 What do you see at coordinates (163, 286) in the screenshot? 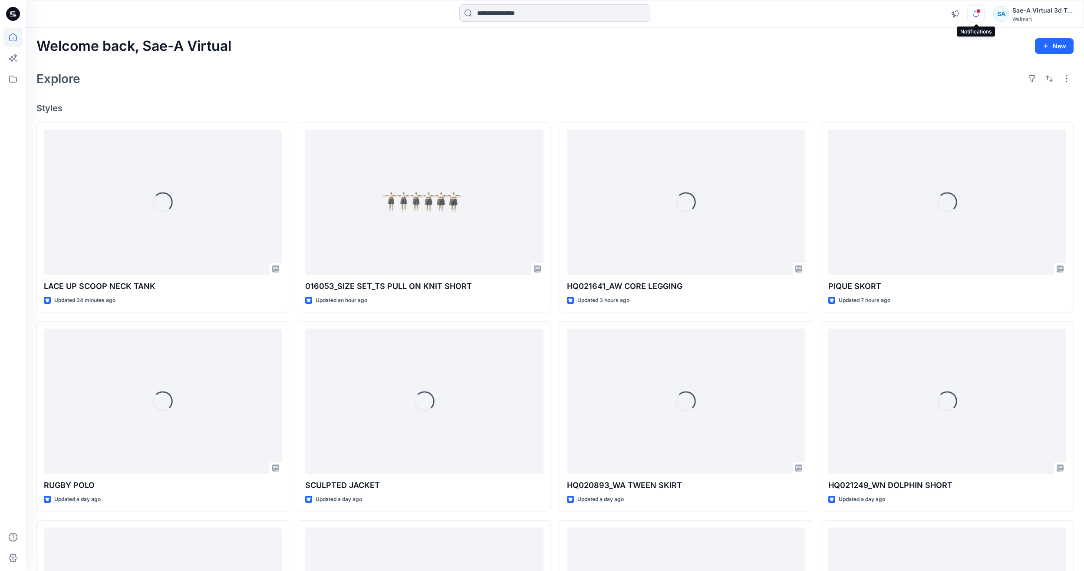
I see `p: LACE UP SCOOP NECK TANK` at bounding box center [163, 286].